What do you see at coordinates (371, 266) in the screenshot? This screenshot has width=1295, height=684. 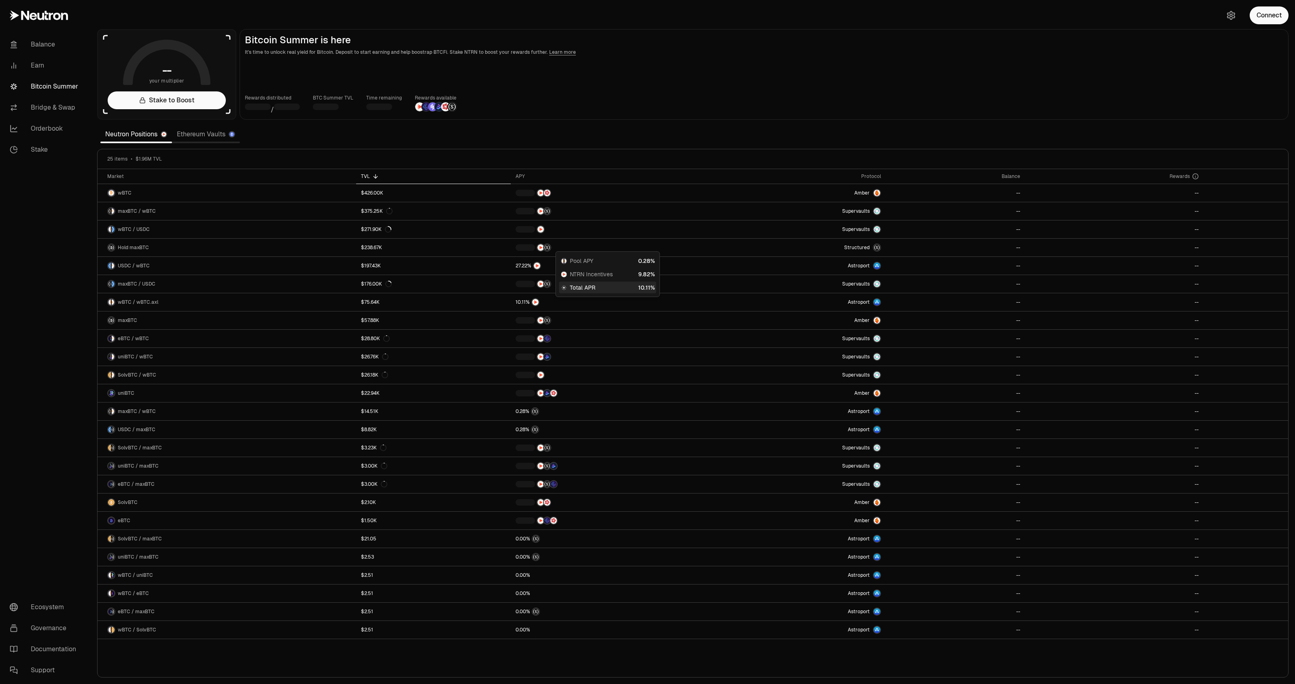 I see `div: $197.43K` at bounding box center [371, 266].